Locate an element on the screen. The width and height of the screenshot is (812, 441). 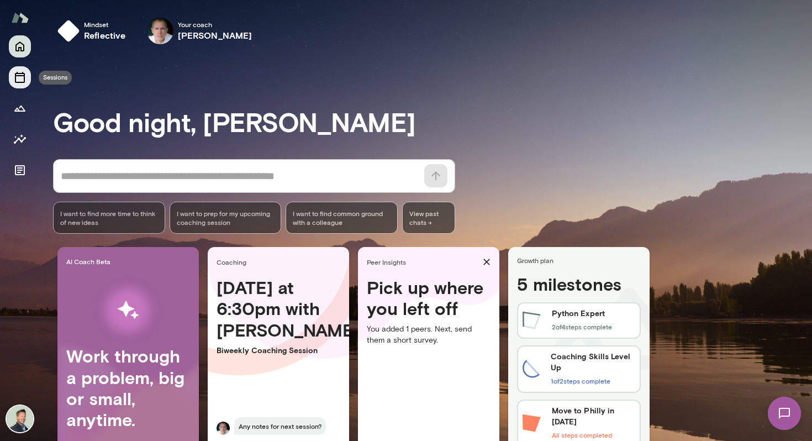
span: I want to find common ground with a colleague is located at coordinates (341, 218).